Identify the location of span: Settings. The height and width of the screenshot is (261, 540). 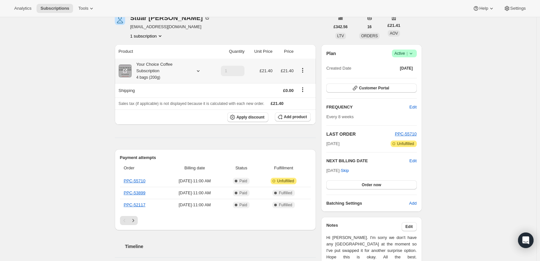
(518, 8).